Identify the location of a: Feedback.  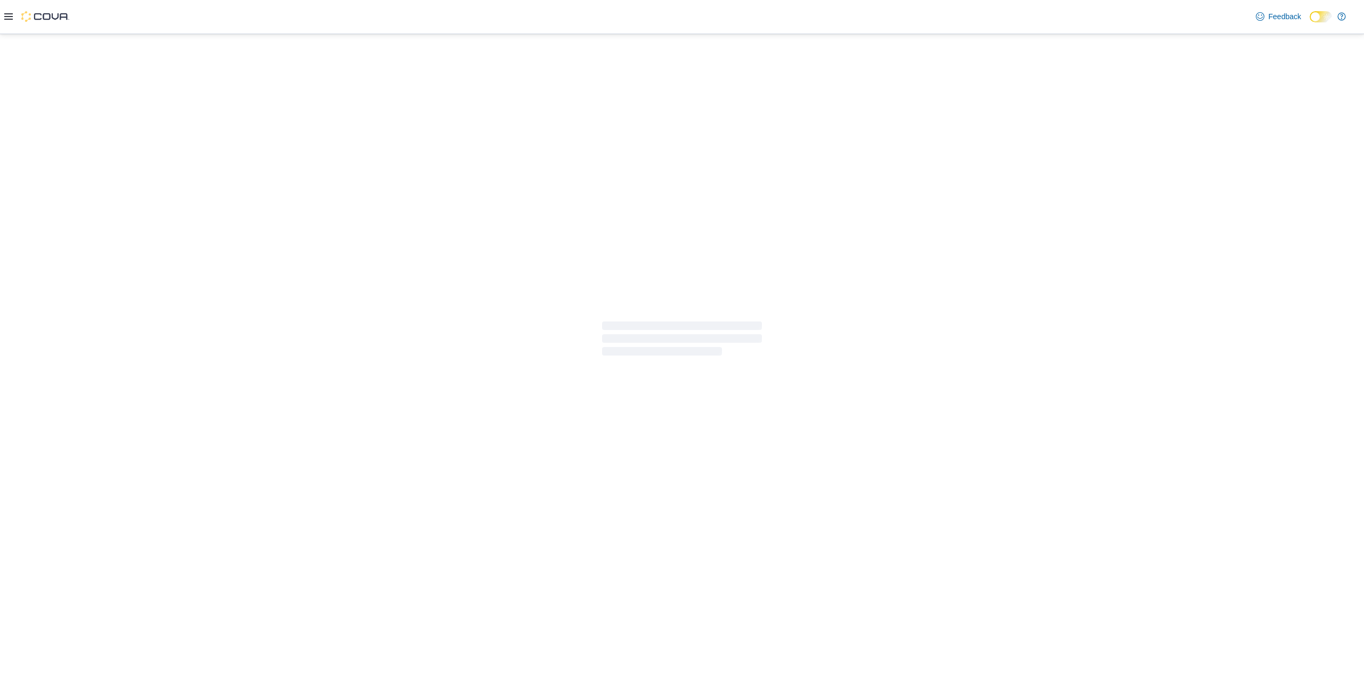
(1278, 17).